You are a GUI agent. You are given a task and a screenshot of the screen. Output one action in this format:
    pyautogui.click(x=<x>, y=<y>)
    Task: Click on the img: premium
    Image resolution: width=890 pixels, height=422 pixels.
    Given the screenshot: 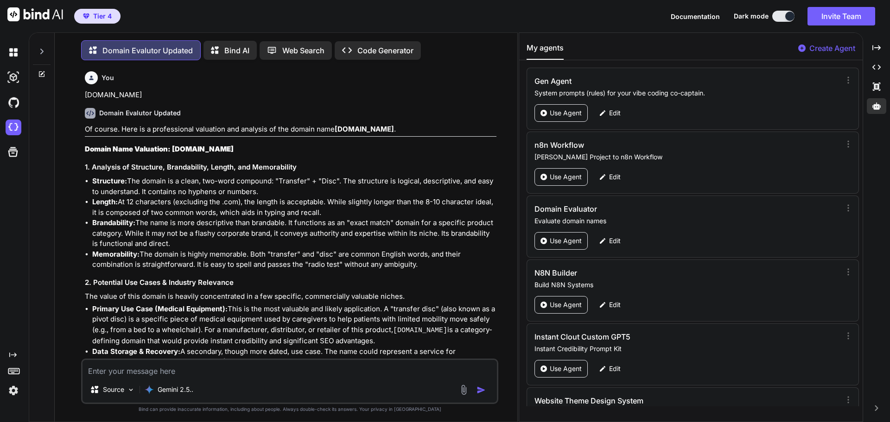 What is the action you would take?
    pyautogui.click(x=86, y=16)
    